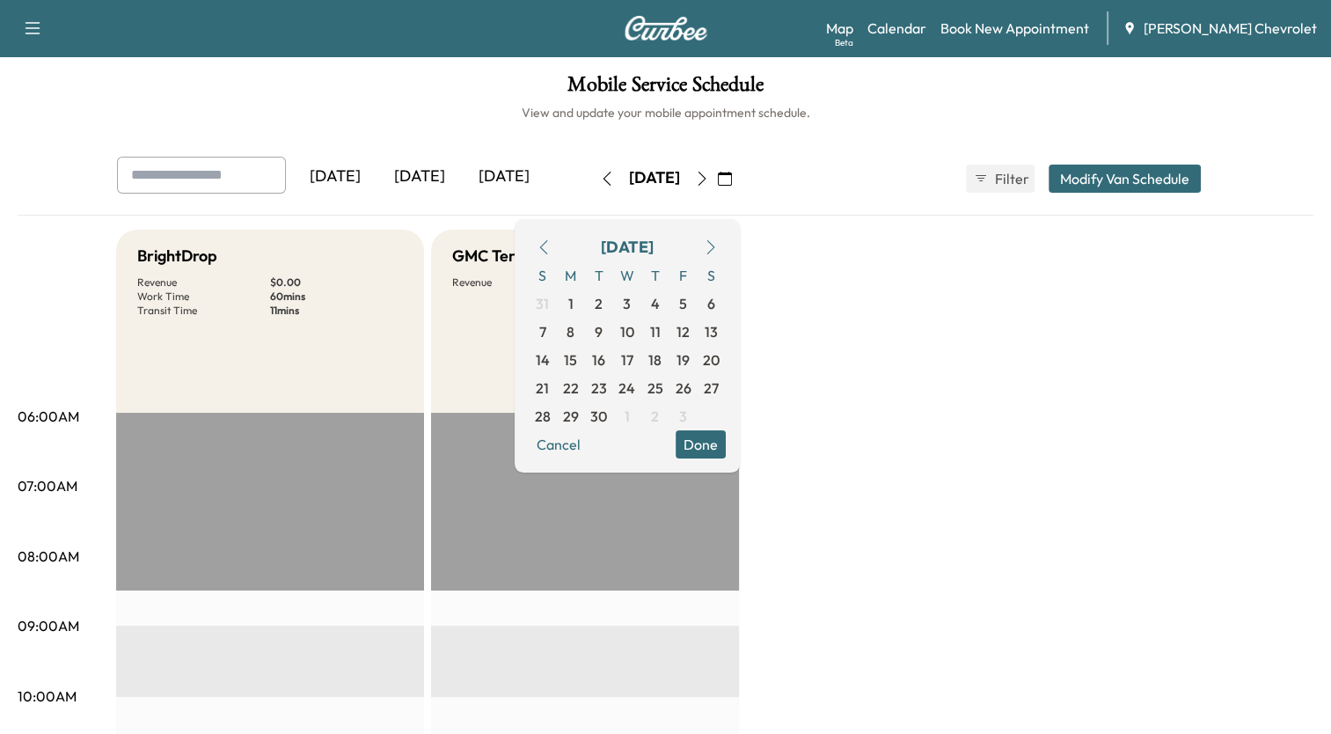  Describe the element at coordinates (711, 360) in the screenshot. I see `span: 20` at that location.